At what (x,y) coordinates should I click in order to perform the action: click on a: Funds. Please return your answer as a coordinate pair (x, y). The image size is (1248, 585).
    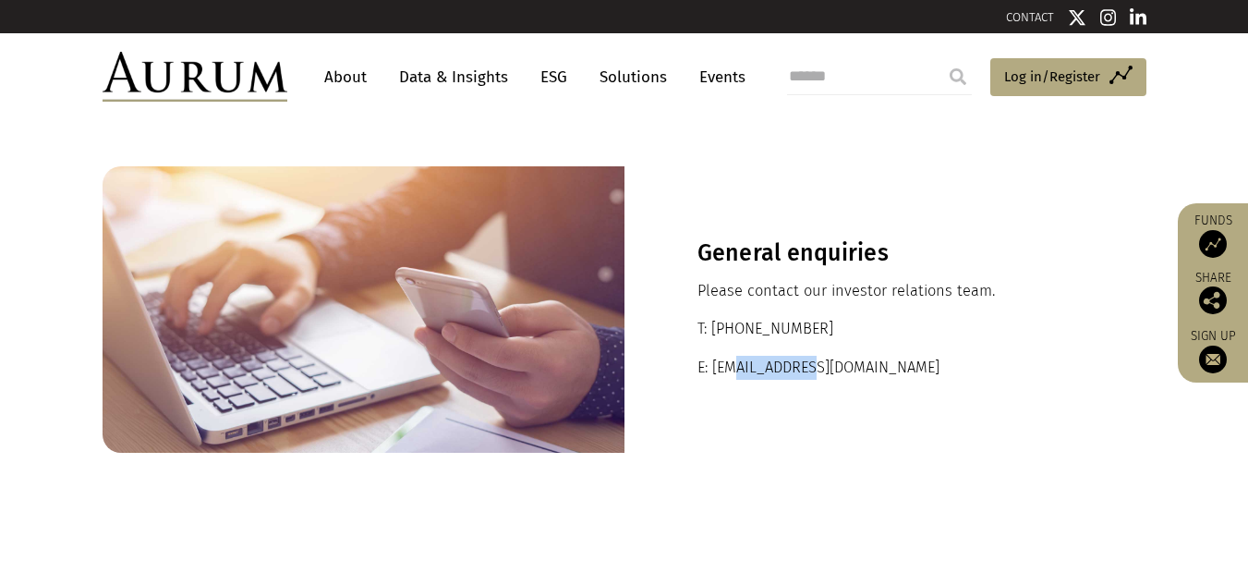
    Looking at the image, I should click on (1213, 235).